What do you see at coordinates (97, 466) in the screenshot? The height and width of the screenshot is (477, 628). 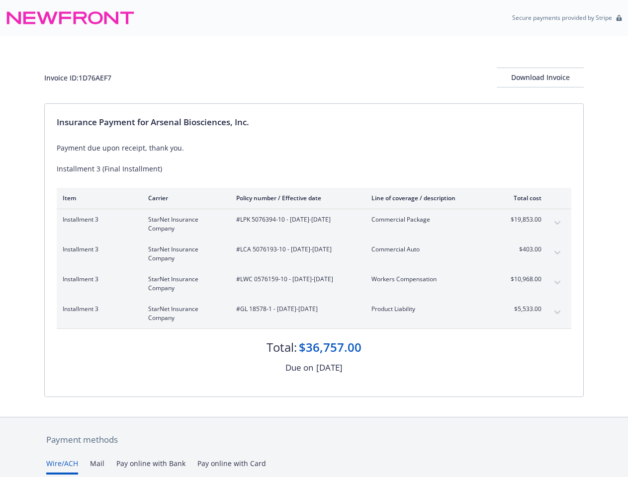 I see `button: Mail` at bounding box center [97, 466].